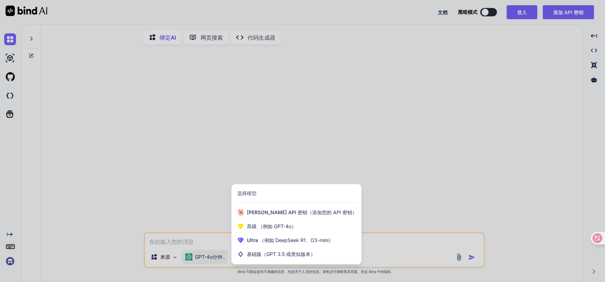 Image resolution: width=605 pixels, height=282 pixels. Describe the element at coordinates (252, 240) in the screenshot. I see `font: Ultra` at that location.